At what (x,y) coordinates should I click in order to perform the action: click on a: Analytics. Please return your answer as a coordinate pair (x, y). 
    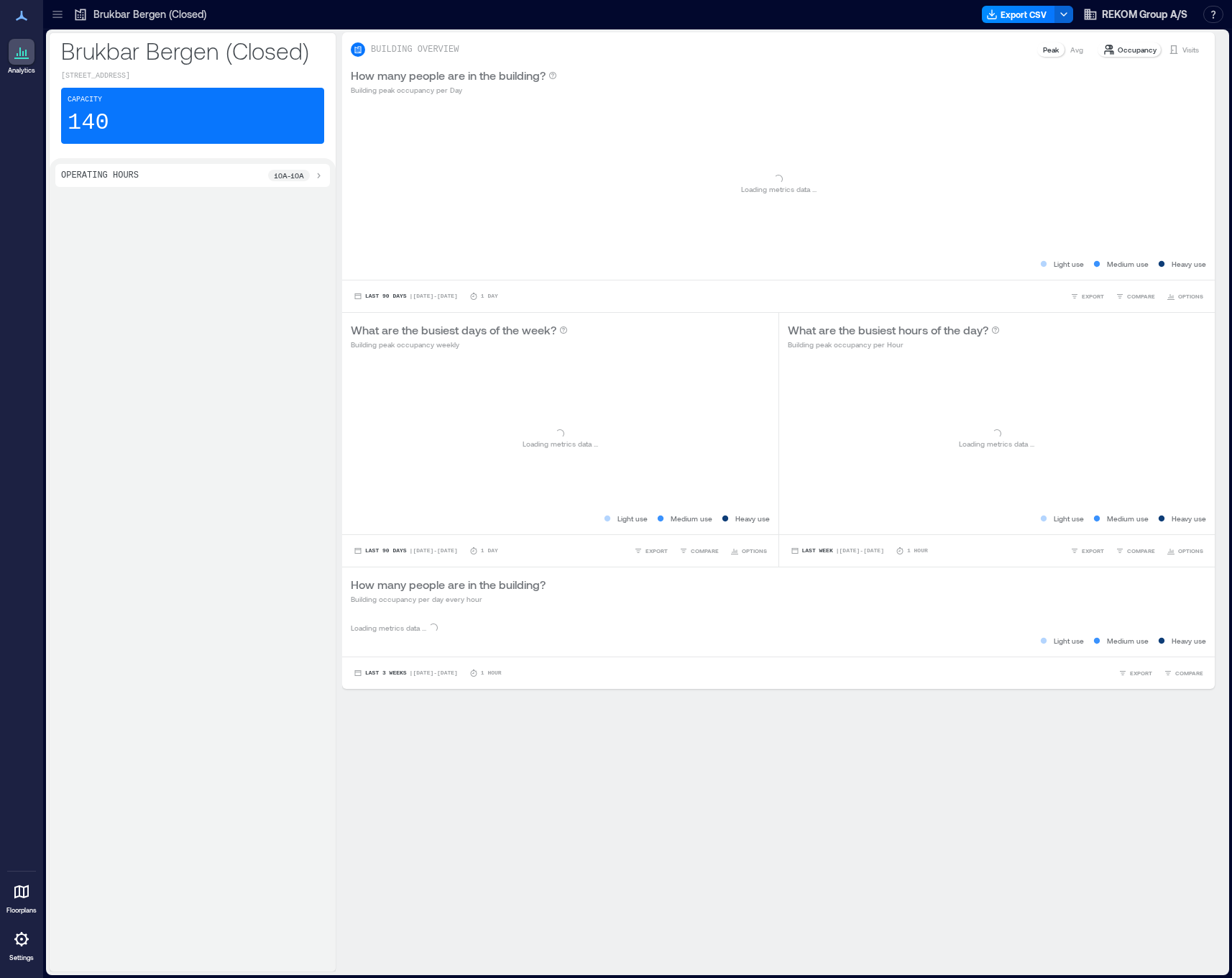
    Looking at the image, I should click on (22, 57).